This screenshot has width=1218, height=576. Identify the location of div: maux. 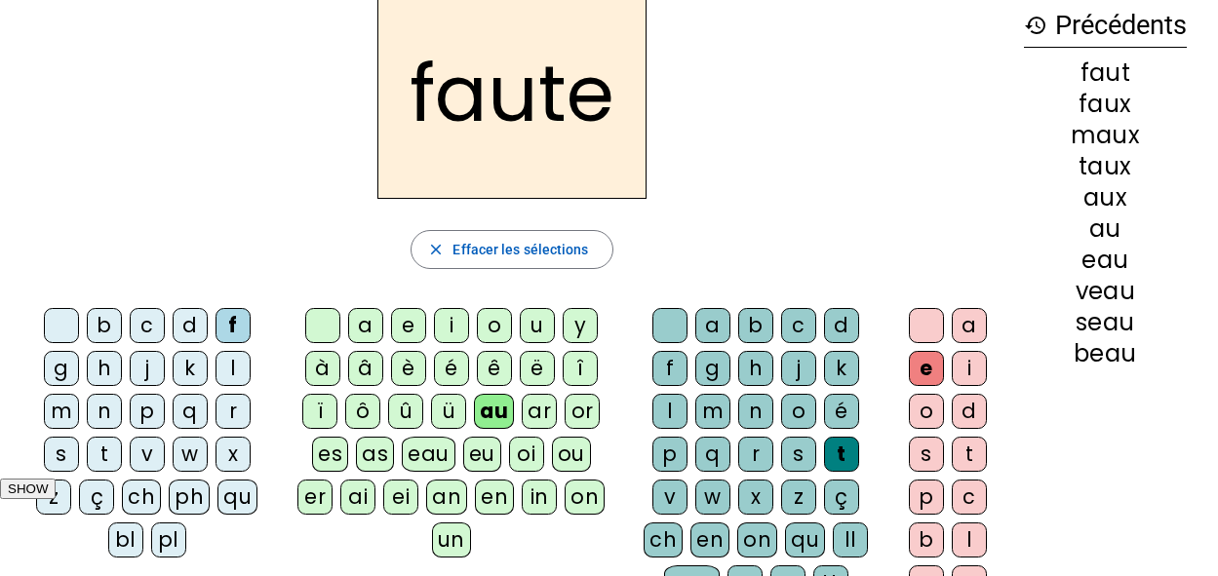
(1105, 136).